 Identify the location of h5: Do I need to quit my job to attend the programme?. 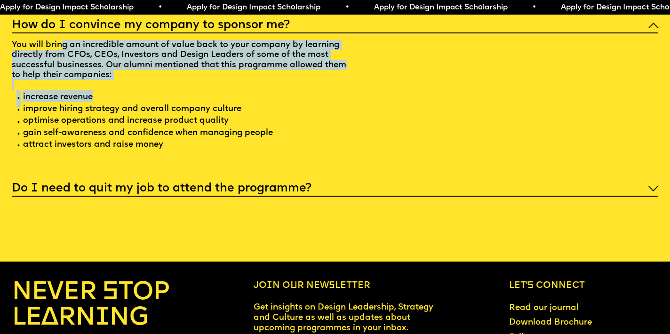
(161, 189).